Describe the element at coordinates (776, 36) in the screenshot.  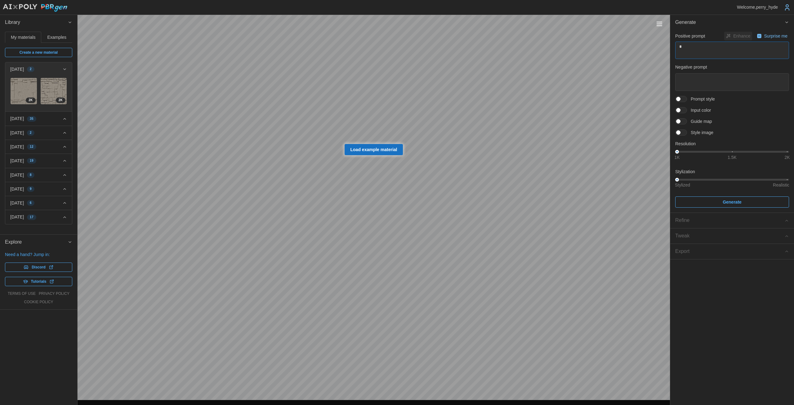
I see `p: Surprise me` at that location.